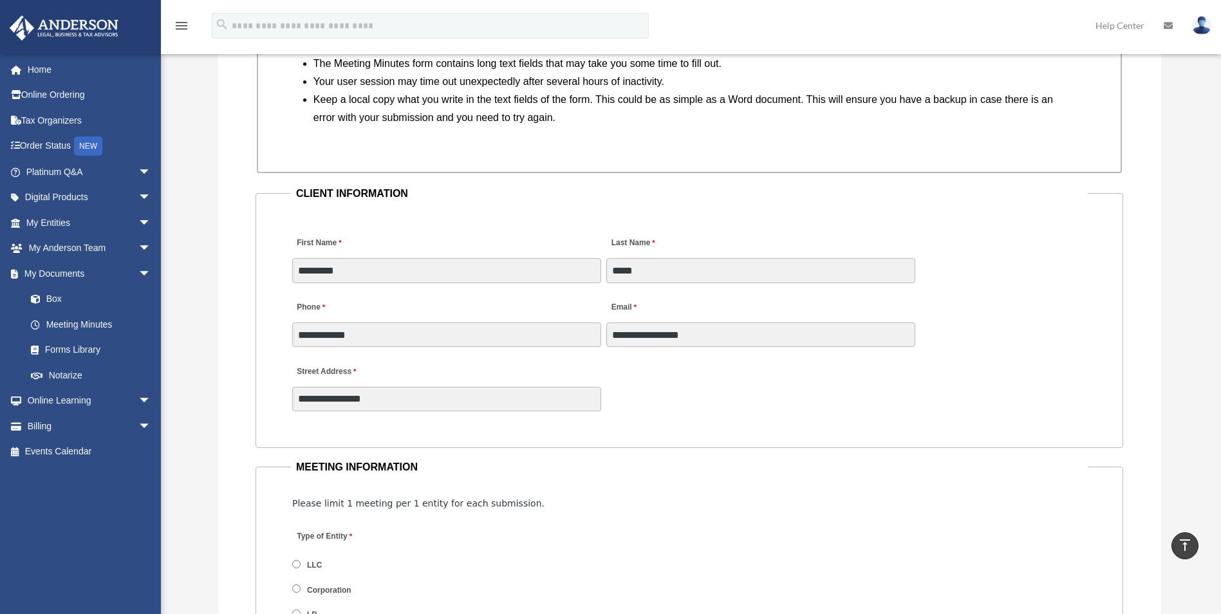 This screenshot has width=1221, height=614. Describe the element at coordinates (694, 64) in the screenshot. I see `li: The Meeting Minutes form contains long text fields that may take you some time to fill out.` at that location.